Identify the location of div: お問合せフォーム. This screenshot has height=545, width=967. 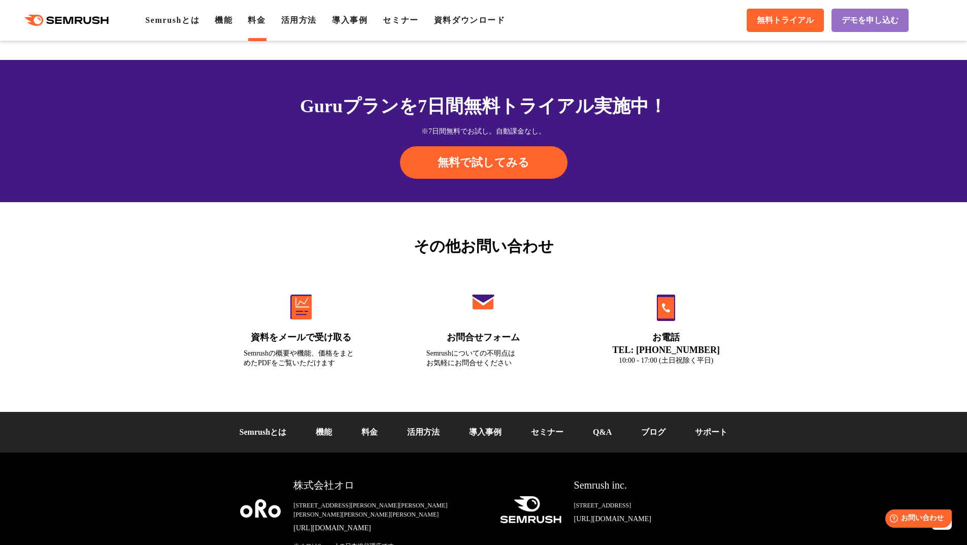
(484, 337).